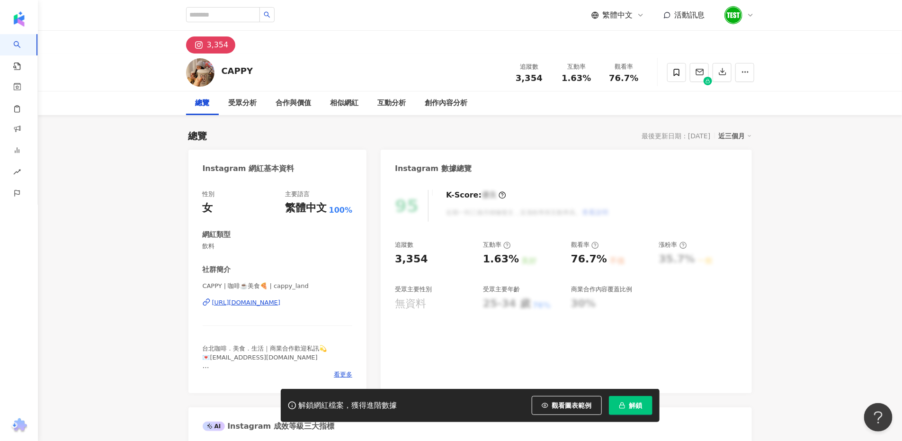  I want to click on button: 解鎖, so click(631, 405).